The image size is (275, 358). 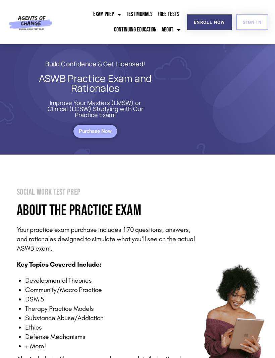 What do you see at coordinates (58, 281) in the screenshot?
I see `span: Developmental Theories` at bounding box center [58, 281].